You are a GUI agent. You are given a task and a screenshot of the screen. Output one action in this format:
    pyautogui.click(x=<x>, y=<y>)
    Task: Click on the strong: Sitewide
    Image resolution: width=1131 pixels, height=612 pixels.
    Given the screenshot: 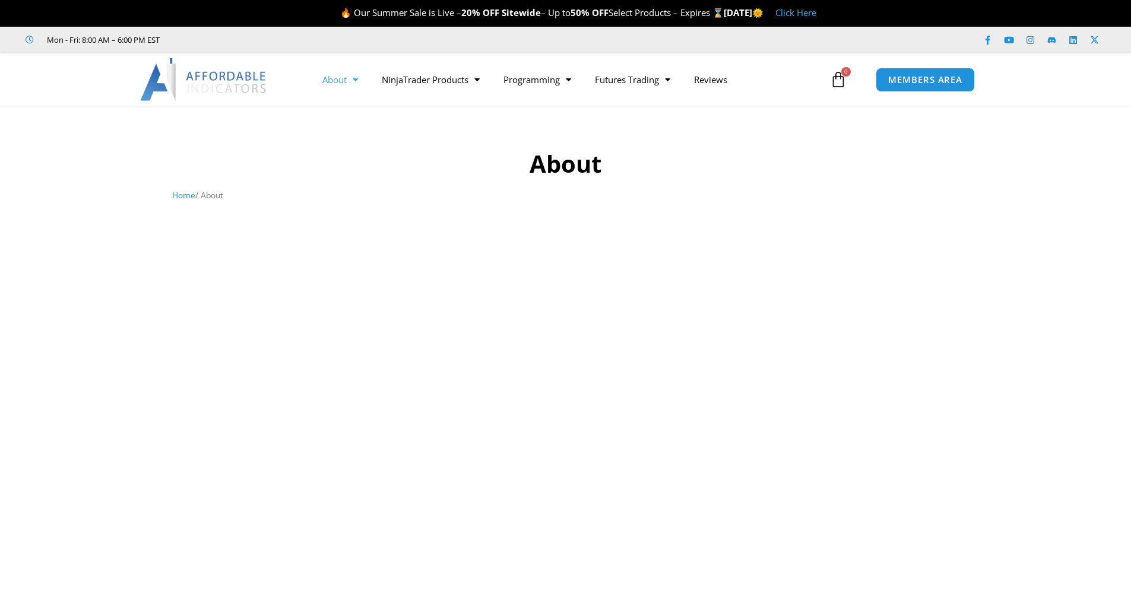 What is the action you would take?
    pyautogui.click(x=521, y=12)
    